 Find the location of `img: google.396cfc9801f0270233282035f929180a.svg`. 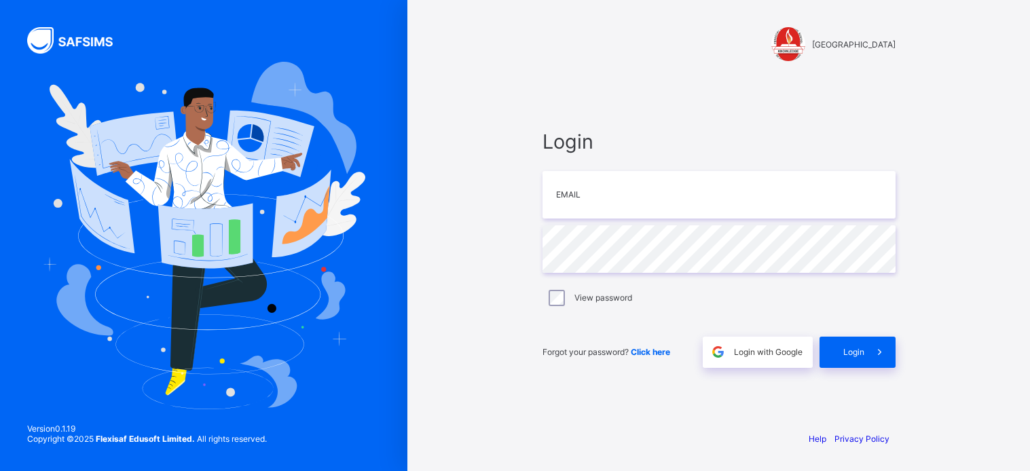

img: google.396cfc9801f0270233282035f929180a.svg is located at coordinates (718, 352).